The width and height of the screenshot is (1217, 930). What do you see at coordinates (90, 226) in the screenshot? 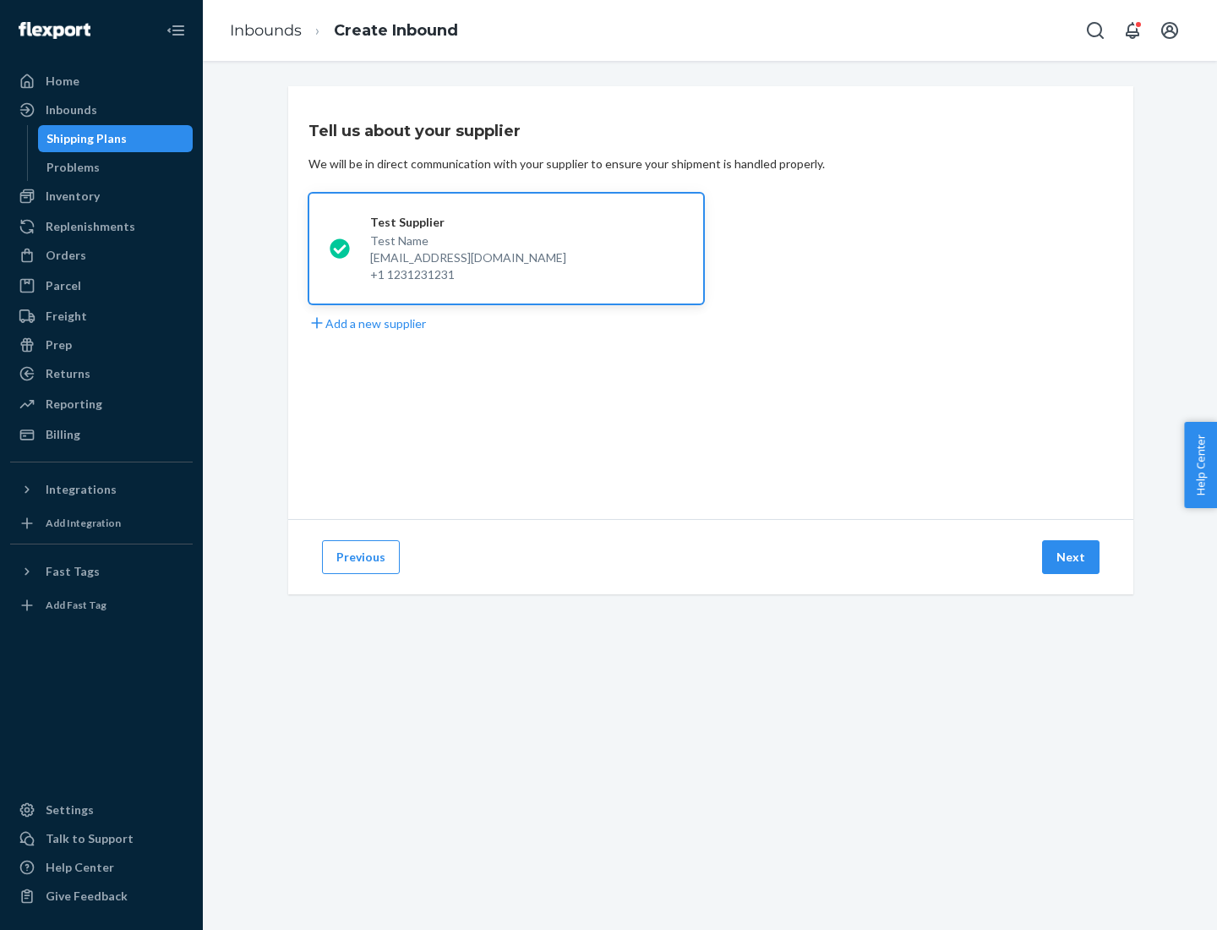
I see `div: Replenishments` at bounding box center [90, 226].